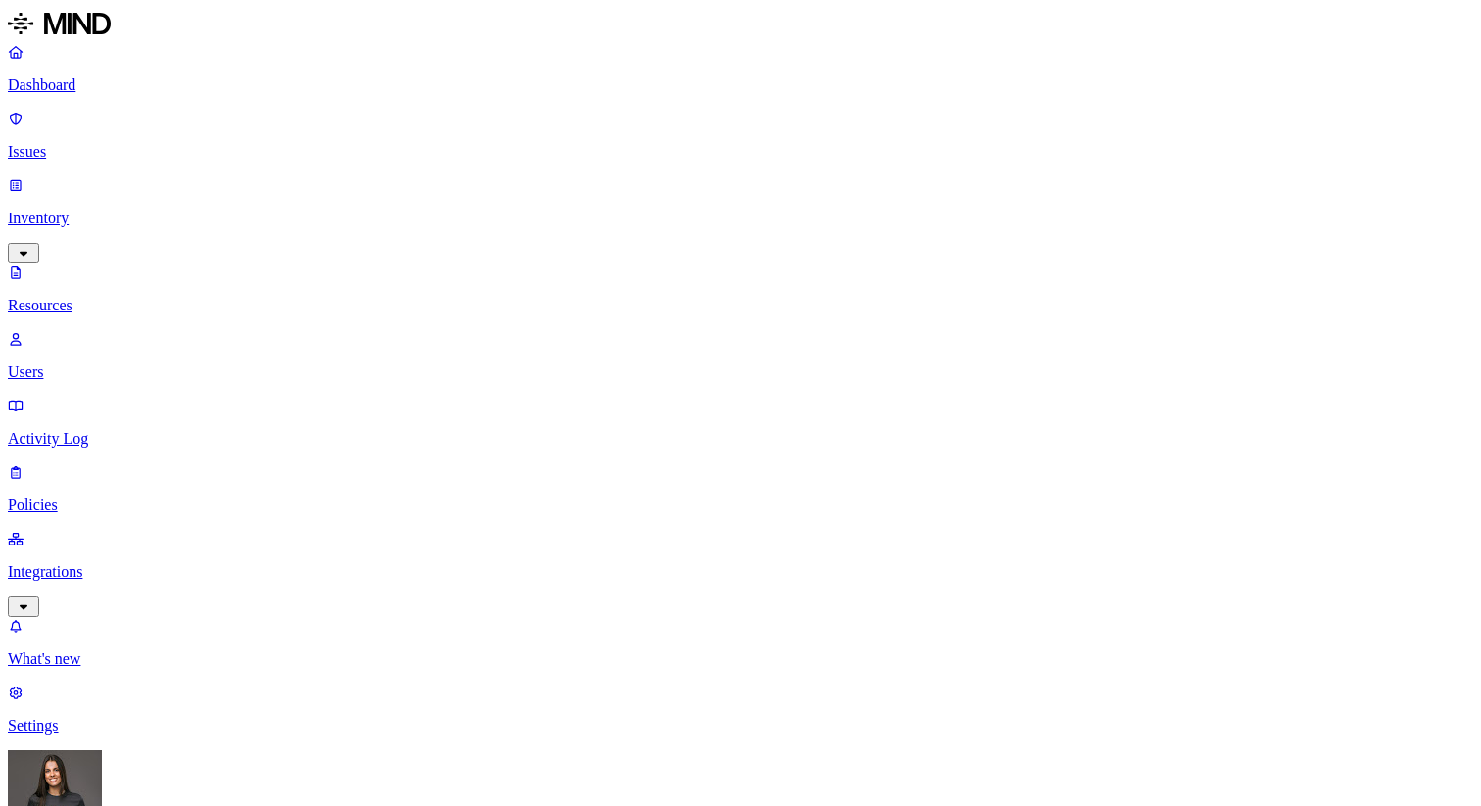 Image resolution: width=1481 pixels, height=806 pixels. Describe the element at coordinates (741, 572) in the screenshot. I see `a: Integrations` at that location.